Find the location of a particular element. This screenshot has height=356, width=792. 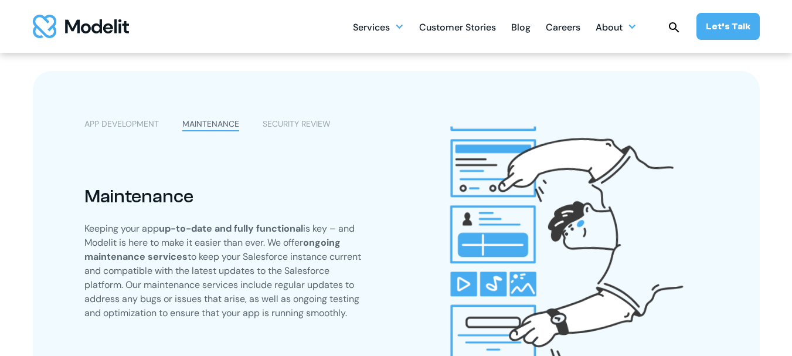

div: SECURITY REVIEW is located at coordinates (297, 124).